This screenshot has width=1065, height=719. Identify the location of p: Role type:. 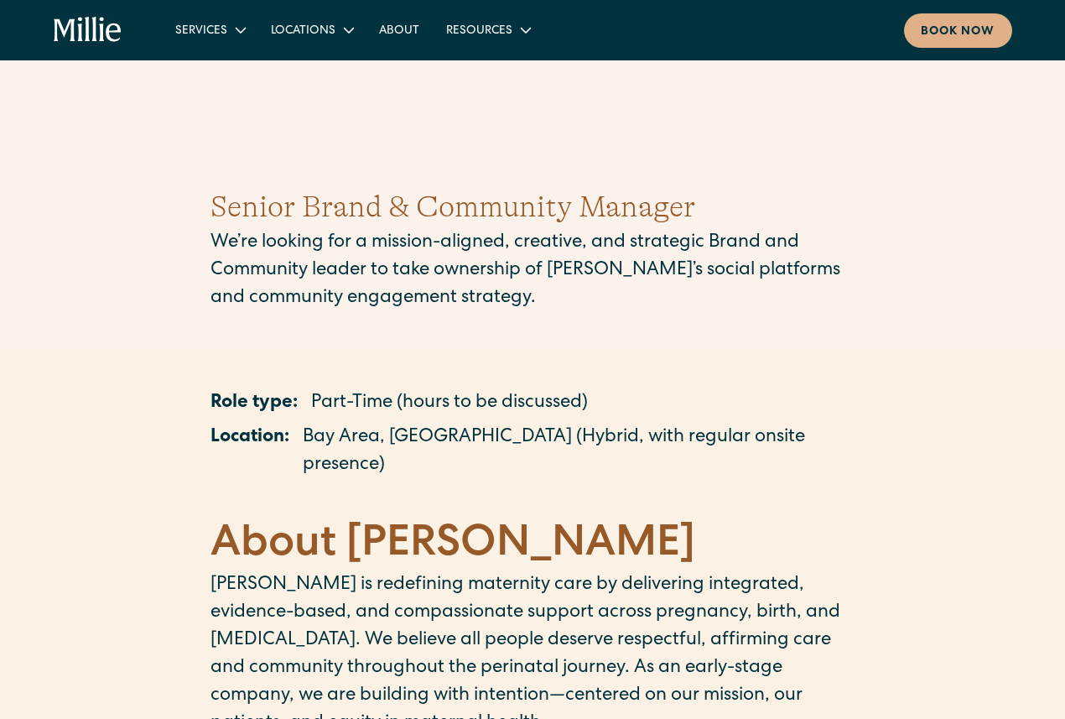
(254, 403).